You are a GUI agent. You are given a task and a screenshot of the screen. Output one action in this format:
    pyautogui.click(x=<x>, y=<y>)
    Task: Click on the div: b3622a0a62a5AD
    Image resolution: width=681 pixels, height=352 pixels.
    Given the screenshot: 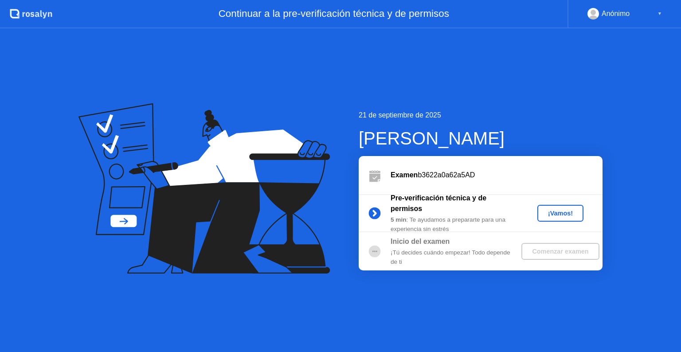 What is the action you would take?
    pyautogui.click(x=497, y=175)
    